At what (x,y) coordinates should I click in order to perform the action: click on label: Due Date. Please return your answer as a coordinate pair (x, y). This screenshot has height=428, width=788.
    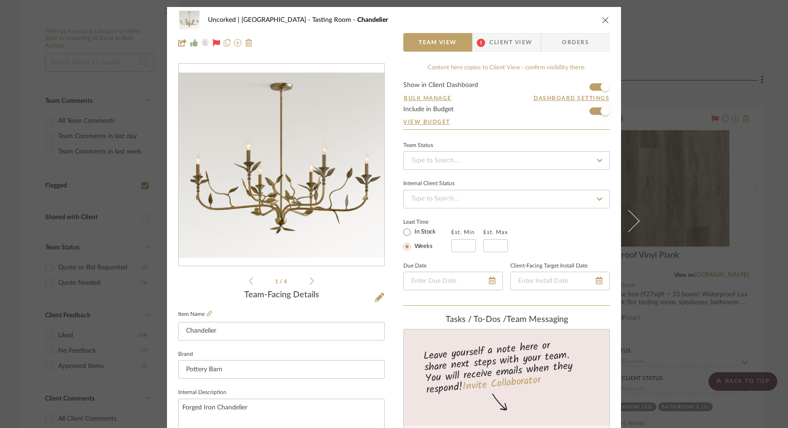
    Looking at the image, I should click on (415, 266).